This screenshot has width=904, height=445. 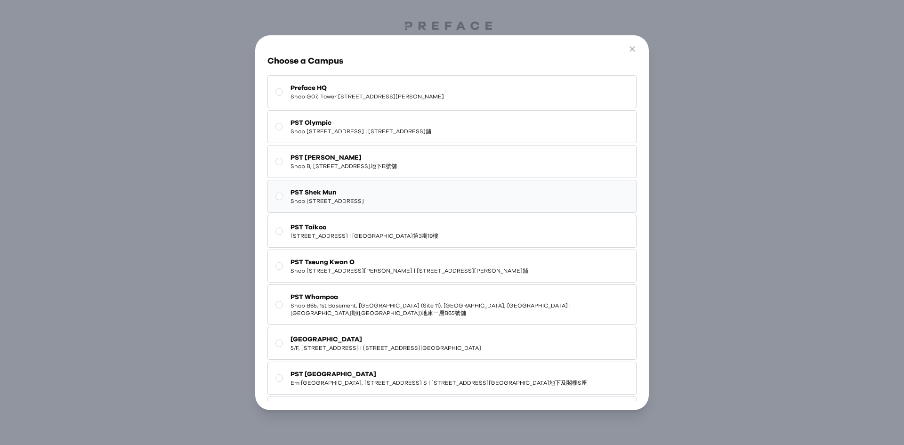 I want to click on h3: Choose a Campus, so click(x=451, y=61).